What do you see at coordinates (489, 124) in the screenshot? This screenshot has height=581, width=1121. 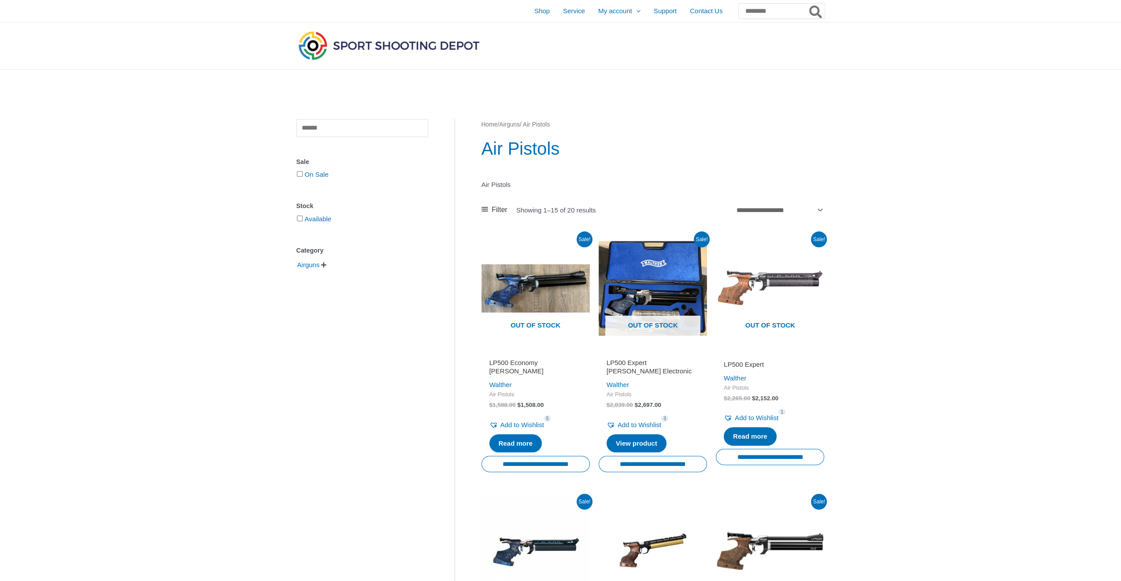 I see `a: Home` at bounding box center [489, 124].